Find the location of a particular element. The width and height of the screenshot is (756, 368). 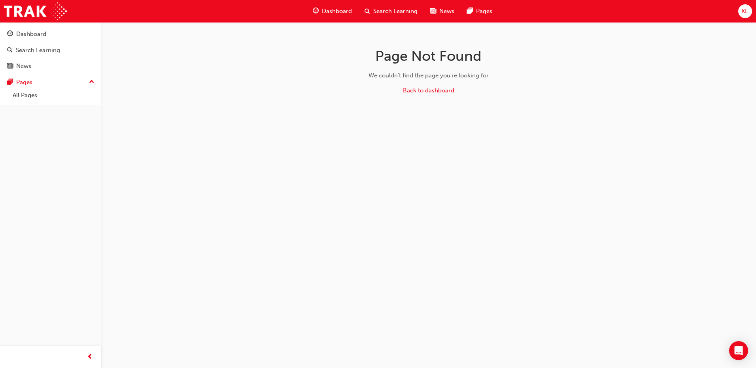

div: Search Learning is located at coordinates (38, 50).